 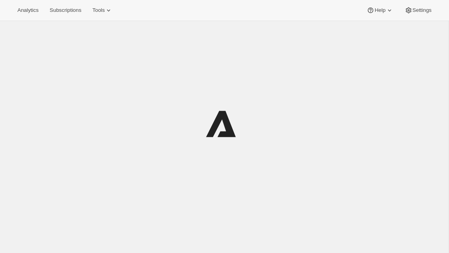 I want to click on button: Tools, so click(x=102, y=10).